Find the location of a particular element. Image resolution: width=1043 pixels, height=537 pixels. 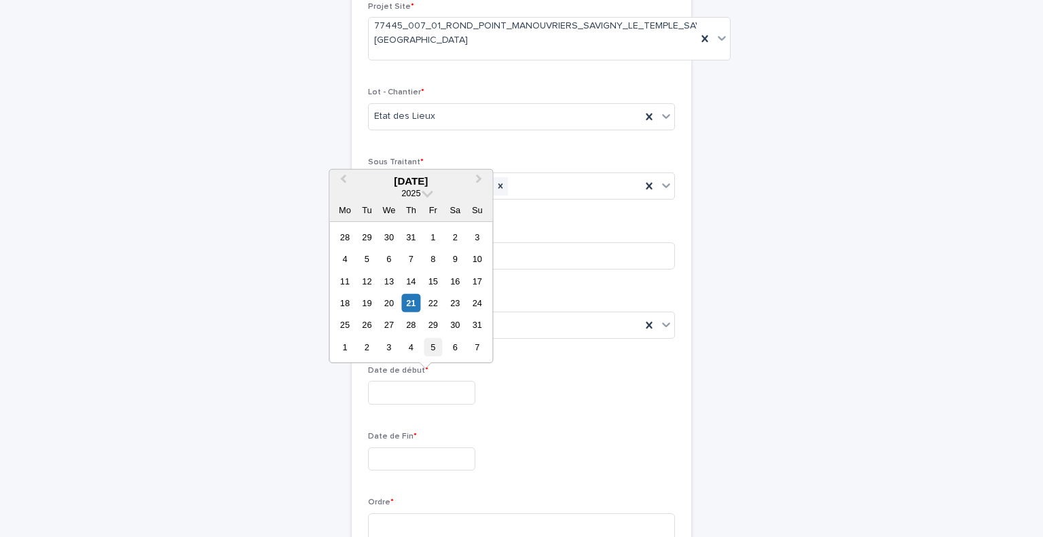

div: Choose Sunday, 7 September 2025 is located at coordinates (477, 347).